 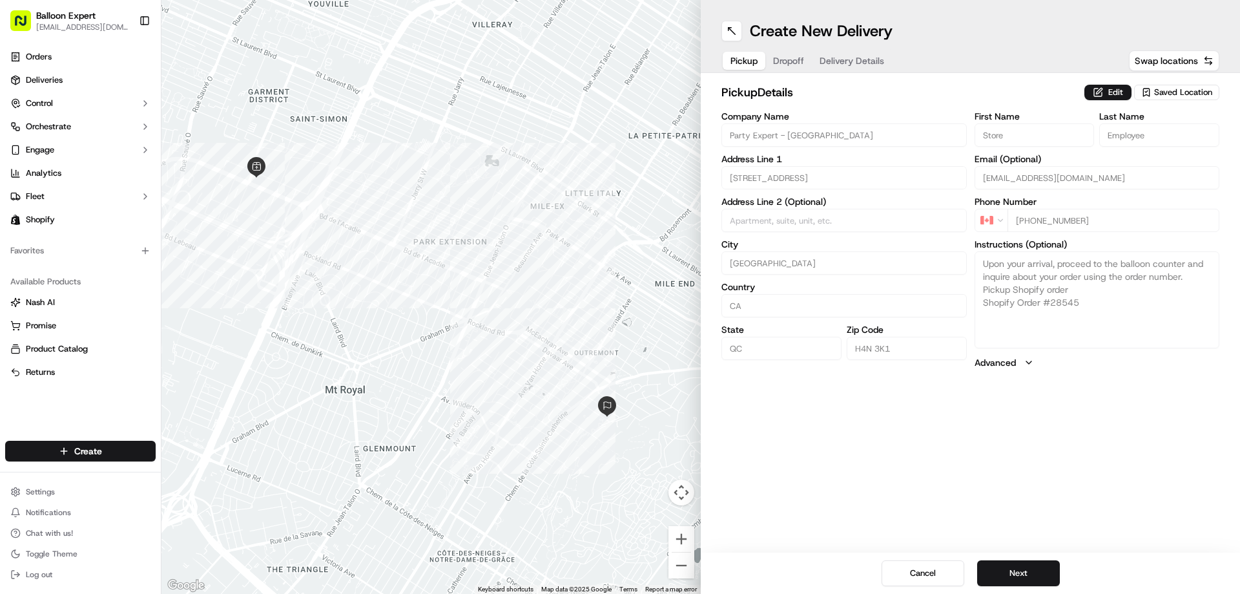 What do you see at coordinates (40, 491) in the screenshot?
I see `span: Settings` at bounding box center [40, 491].